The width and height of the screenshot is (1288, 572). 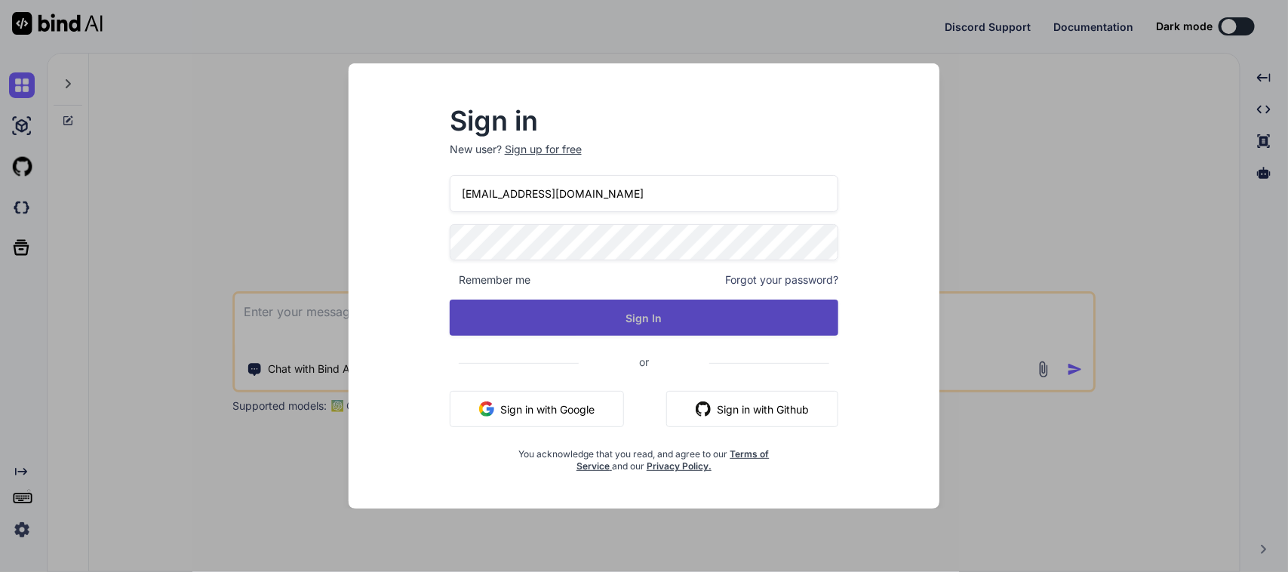 I want to click on span: Forgot your password?, so click(x=781, y=280).